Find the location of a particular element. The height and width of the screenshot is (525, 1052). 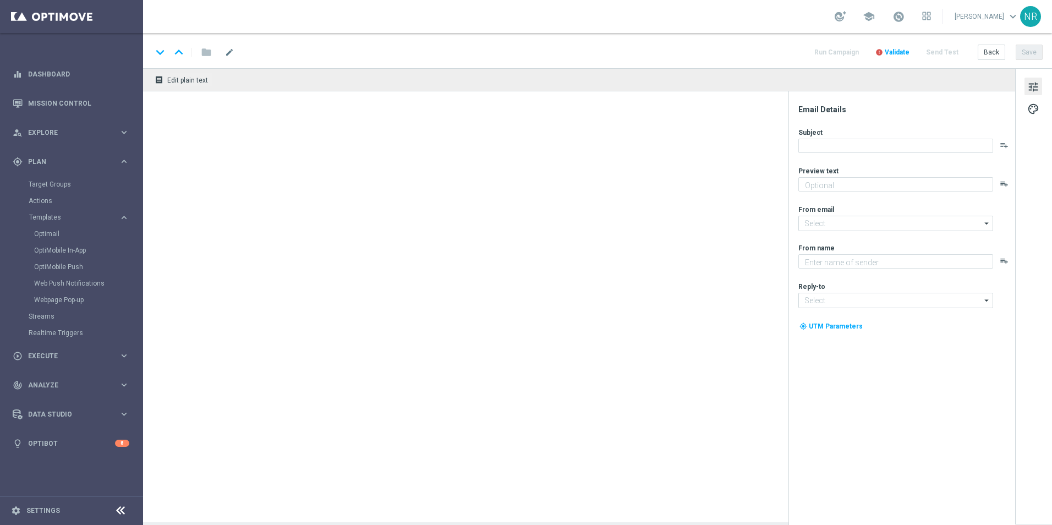

i: keyboard_arrow_down is located at coordinates (160, 52).